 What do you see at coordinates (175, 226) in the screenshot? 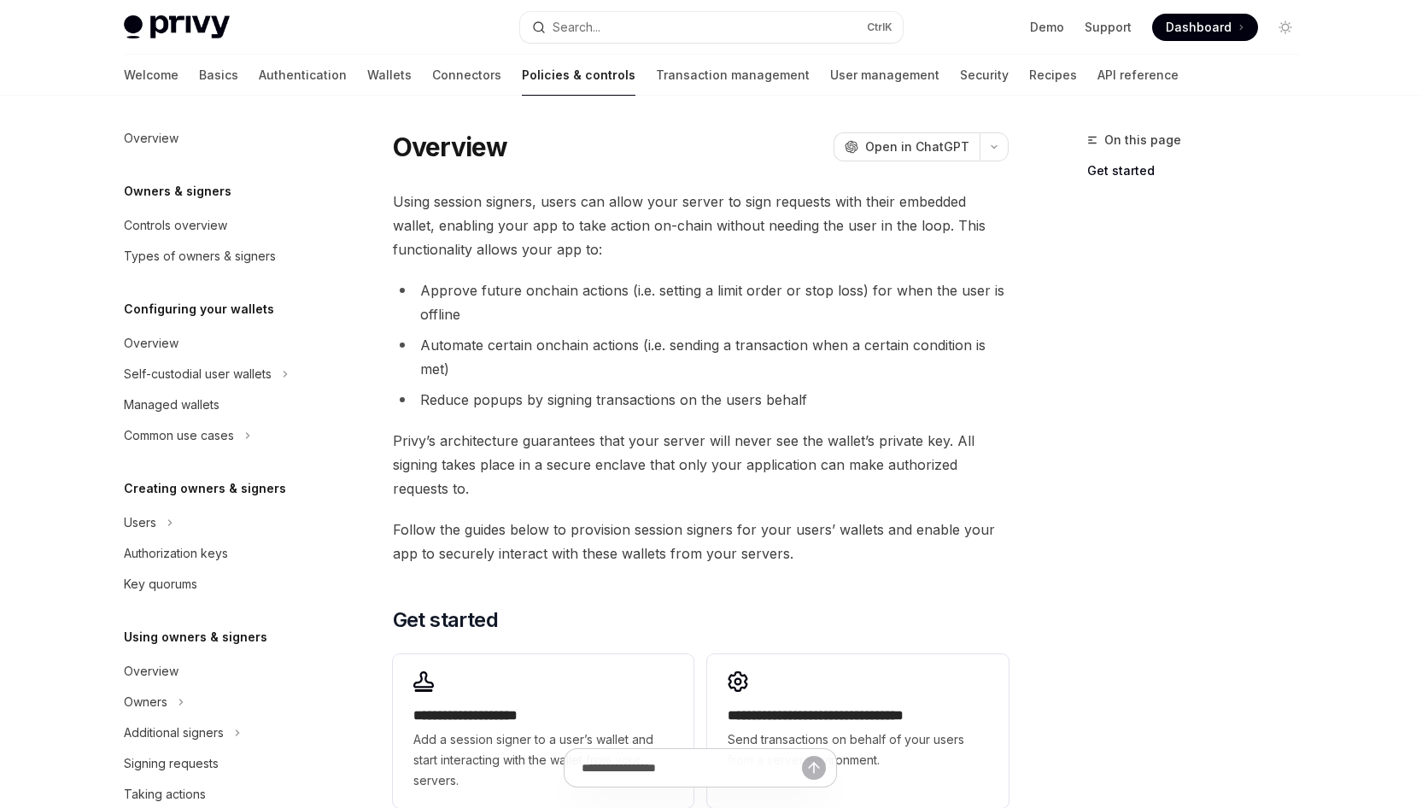
I see `div: Controls overview` at bounding box center [175, 226].